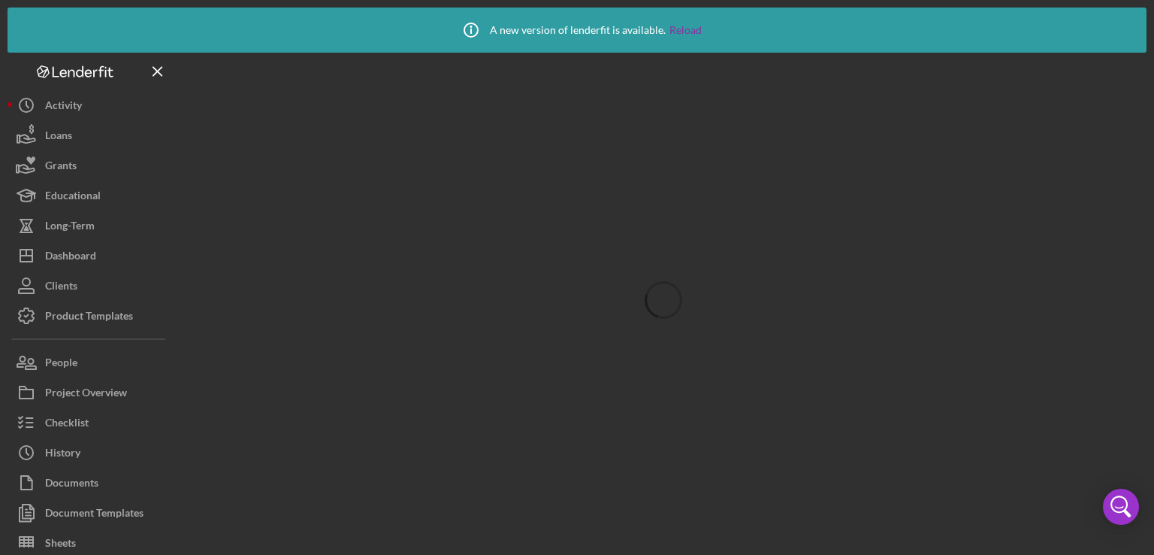 The width and height of the screenshot is (1154, 555). I want to click on button: Checklist, so click(90, 422).